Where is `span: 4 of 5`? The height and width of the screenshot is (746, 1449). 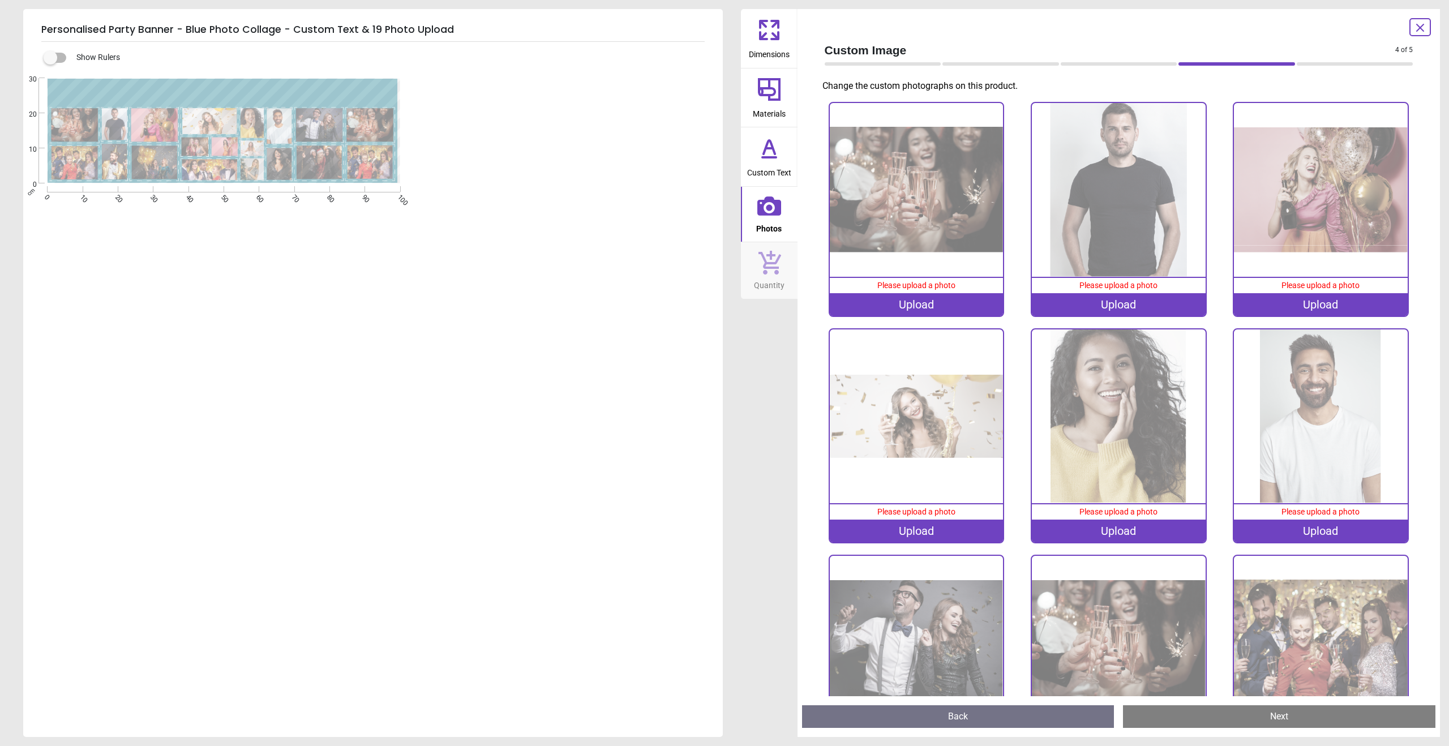
span: 4 of 5 is located at coordinates (1404, 50).